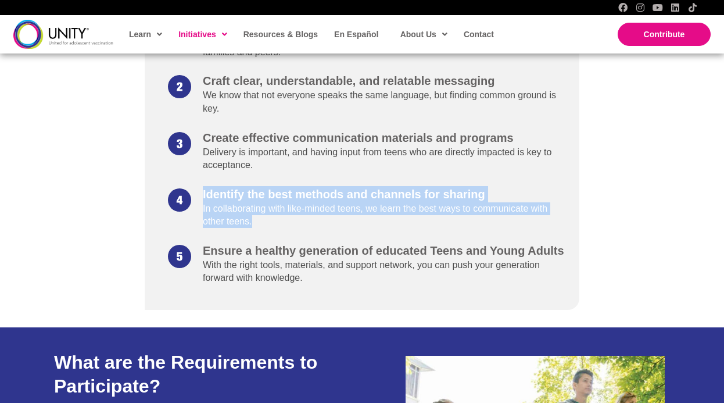 This screenshot has height=403, width=724. Describe the element at coordinates (640, 8) in the screenshot. I see `a: Instagram` at that location.